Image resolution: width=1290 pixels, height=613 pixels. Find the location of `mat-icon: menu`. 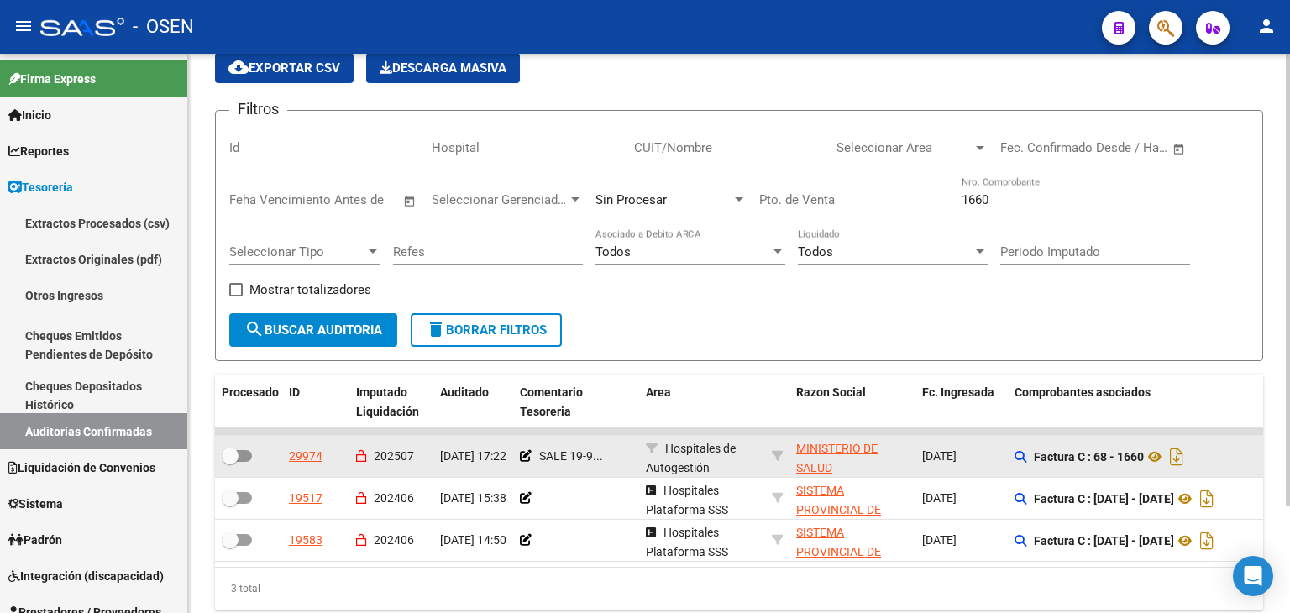

mat-icon: menu is located at coordinates (24, 26).